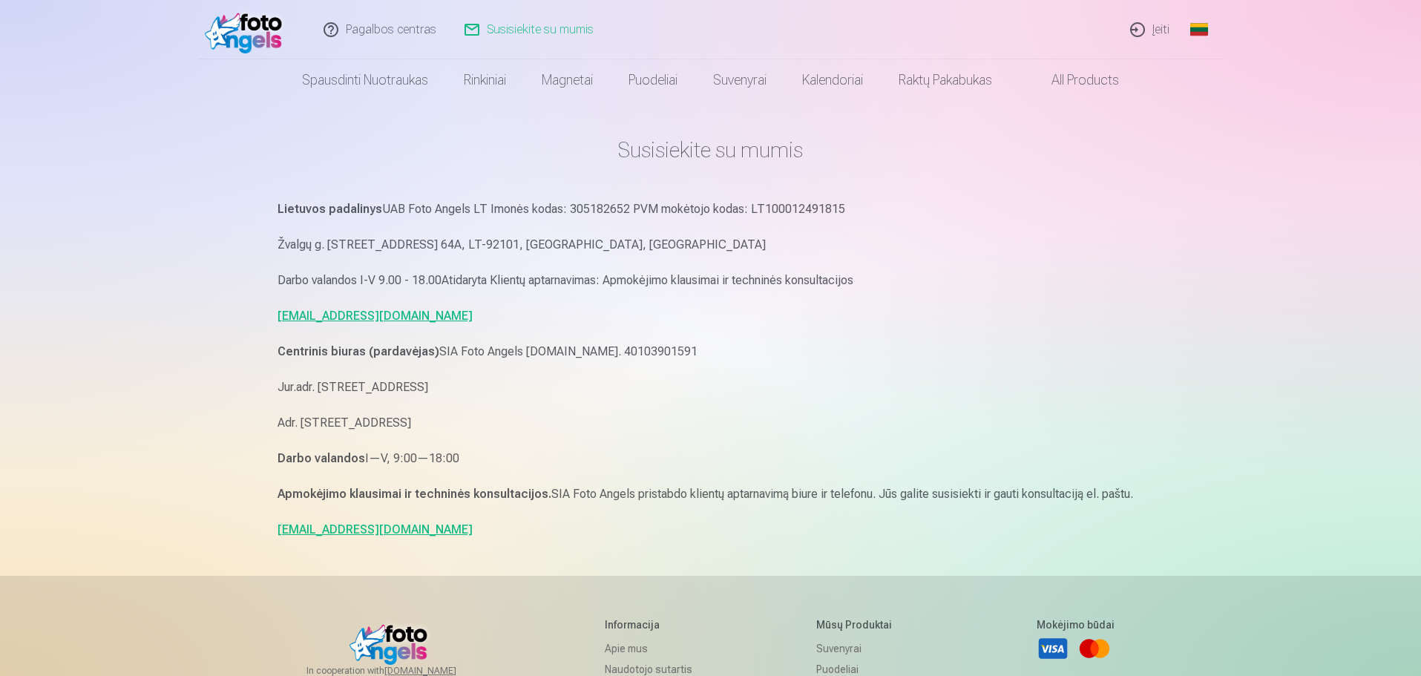 The width and height of the screenshot is (1421, 676). What do you see at coordinates (365, 80) in the screenshot?
I see `a: Spausdinti nuotraukas` at bounding box center [365, 80].